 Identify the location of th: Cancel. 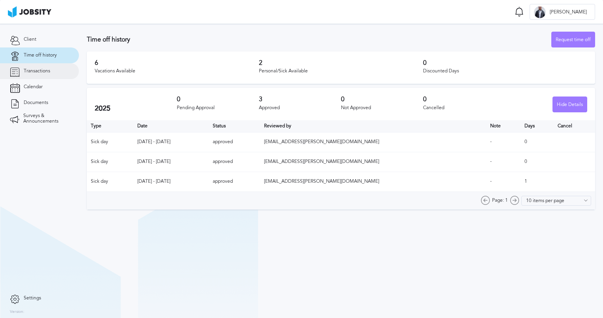
(575, 126).